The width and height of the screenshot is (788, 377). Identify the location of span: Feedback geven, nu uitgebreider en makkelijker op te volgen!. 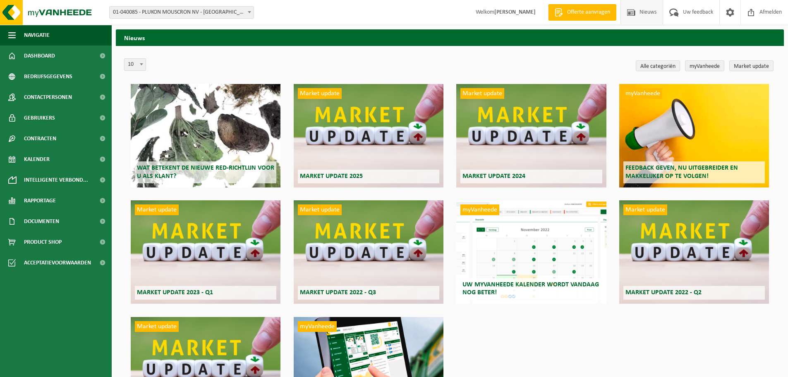
(682, 172).